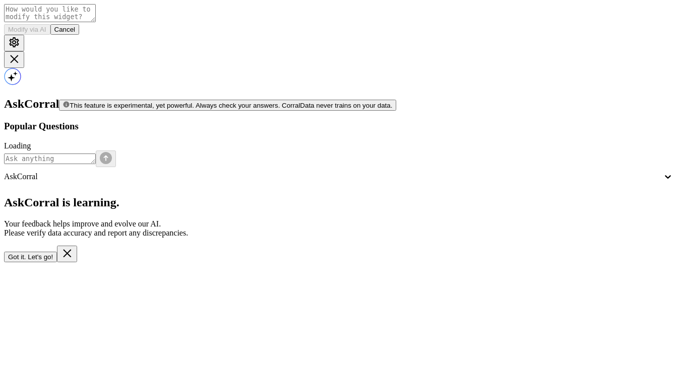  Describe the element at coordinates (338, 146) in the screenshot. I see `div: Loading` at that location.